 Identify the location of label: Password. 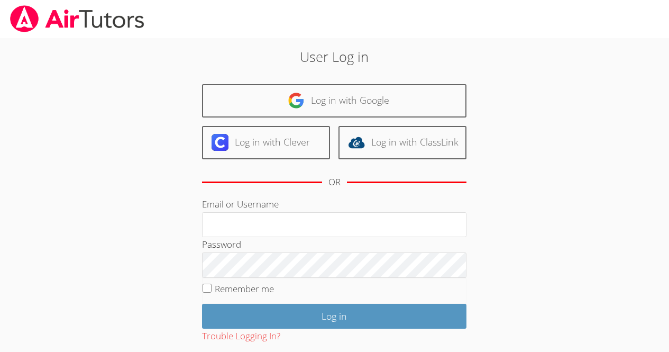
(222, 244).